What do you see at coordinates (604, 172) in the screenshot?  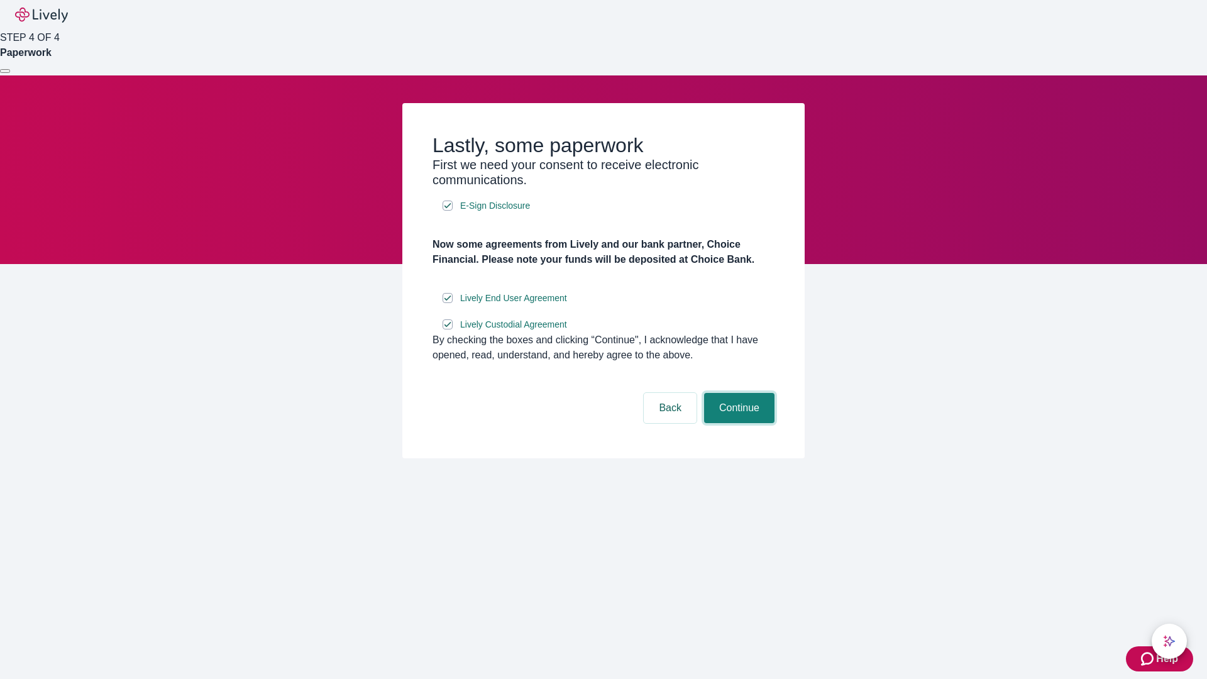 I see `h3: First we need your consent to receive electronic communications.` at bounding box center [604, 172].